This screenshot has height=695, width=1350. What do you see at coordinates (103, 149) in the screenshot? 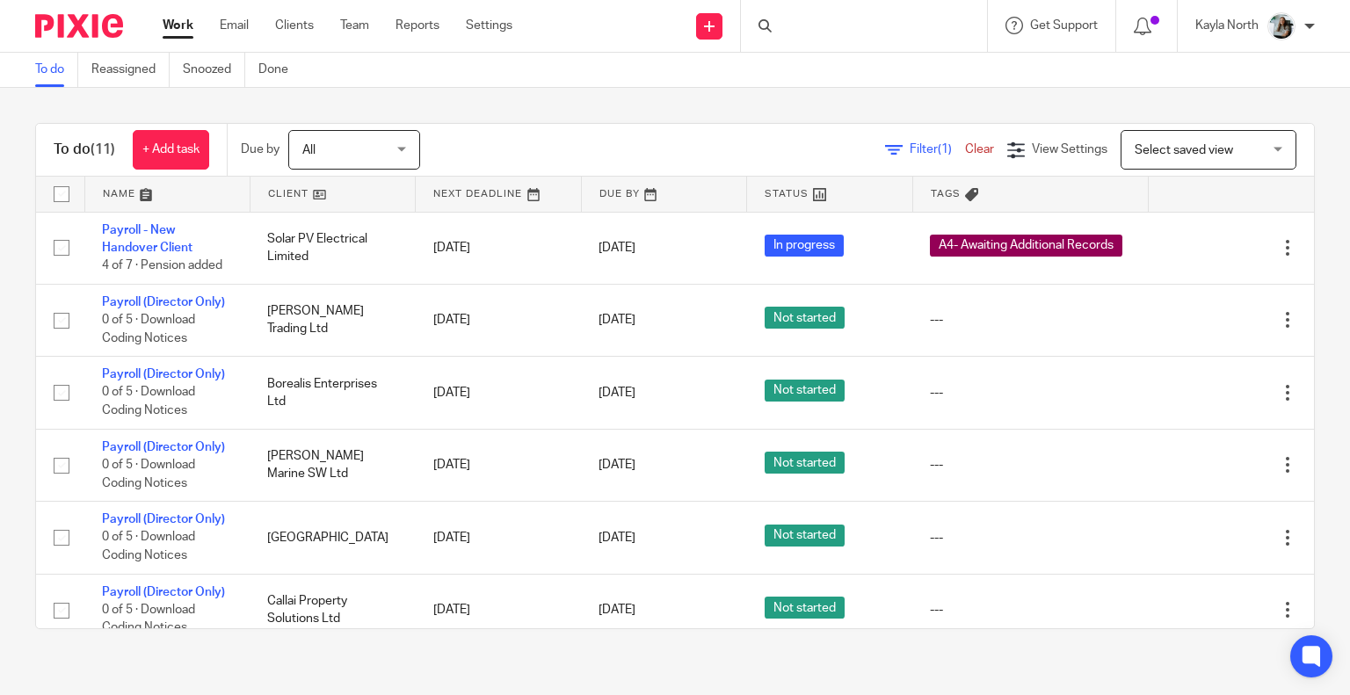
I see `span: (11)` at bounding box center [103, 149].